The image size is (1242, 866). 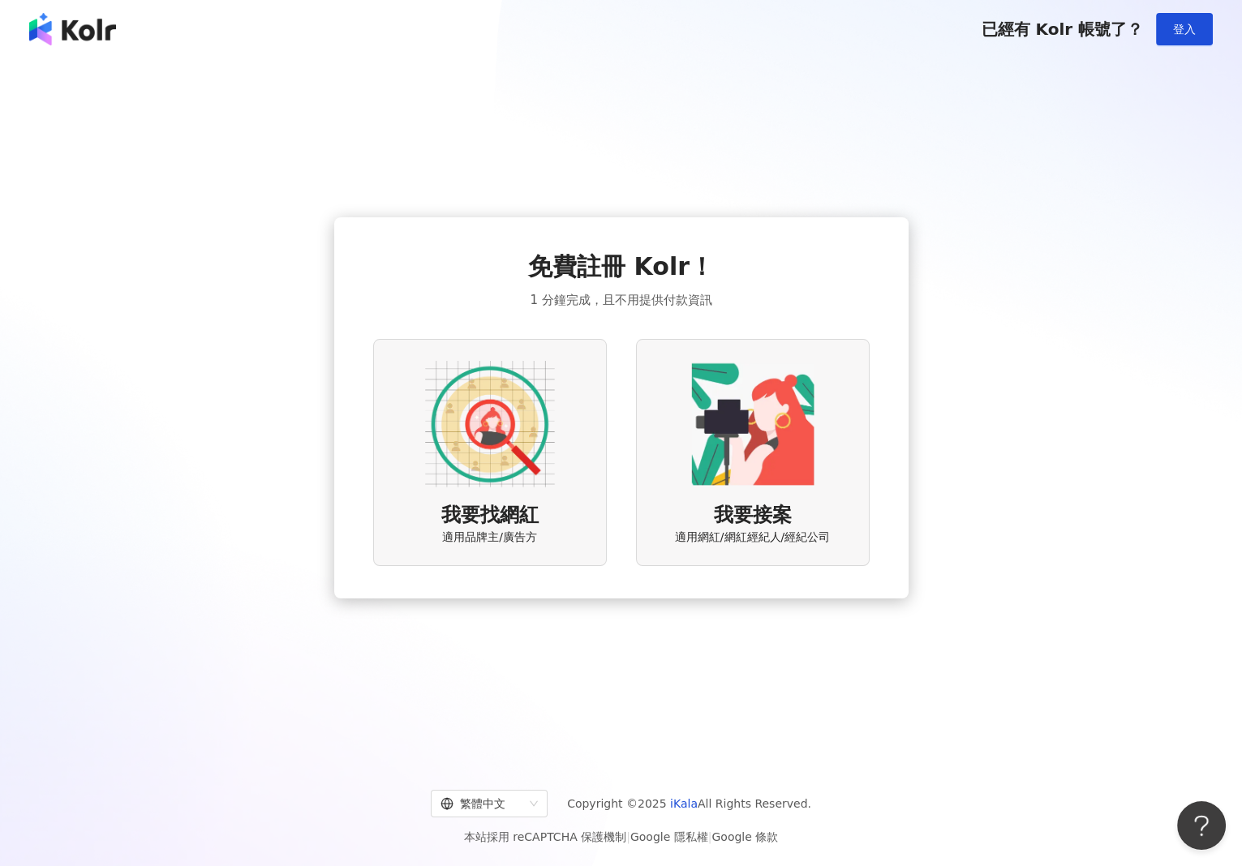 I want to click on div: 繁體中文, so click(x=482, y=804).